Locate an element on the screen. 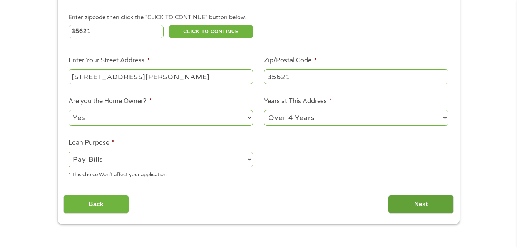  div: Enter zipcode then click the "CLICK TO CONTINUE" button below. is located at coordinates (258, 18).